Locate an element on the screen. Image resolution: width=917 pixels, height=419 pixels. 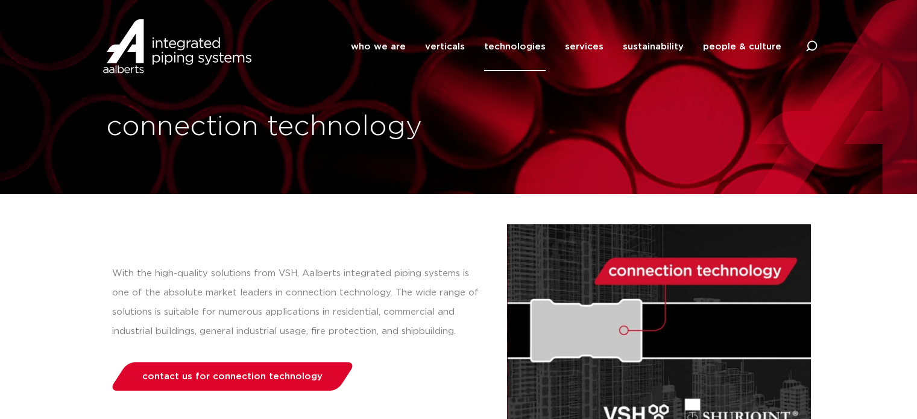
a: sustainability is located at coordinates (653, 46).